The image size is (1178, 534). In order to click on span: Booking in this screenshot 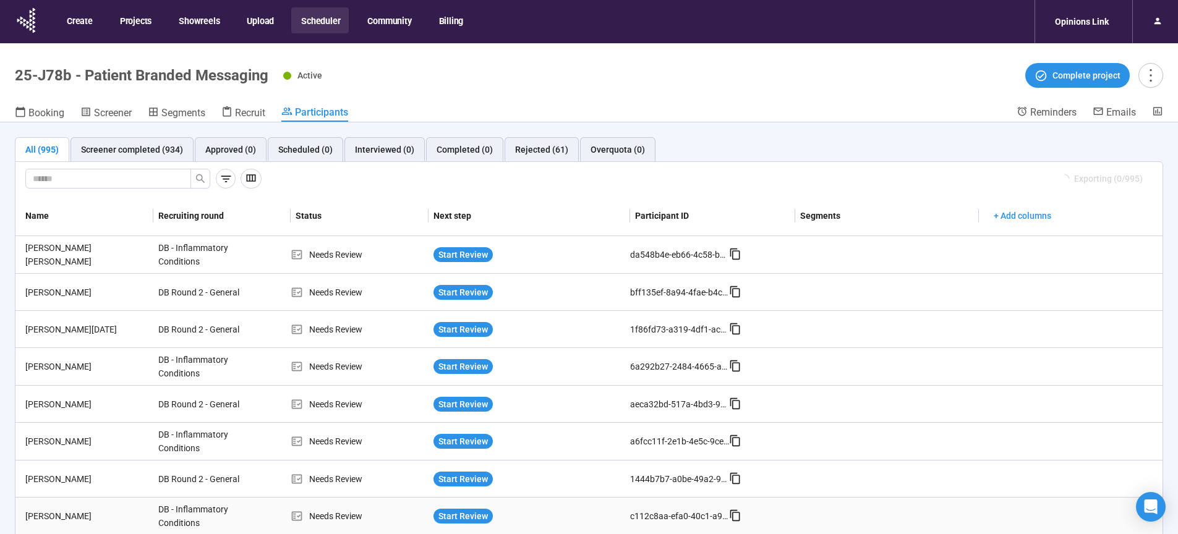, I will do `click(46, 113)`.